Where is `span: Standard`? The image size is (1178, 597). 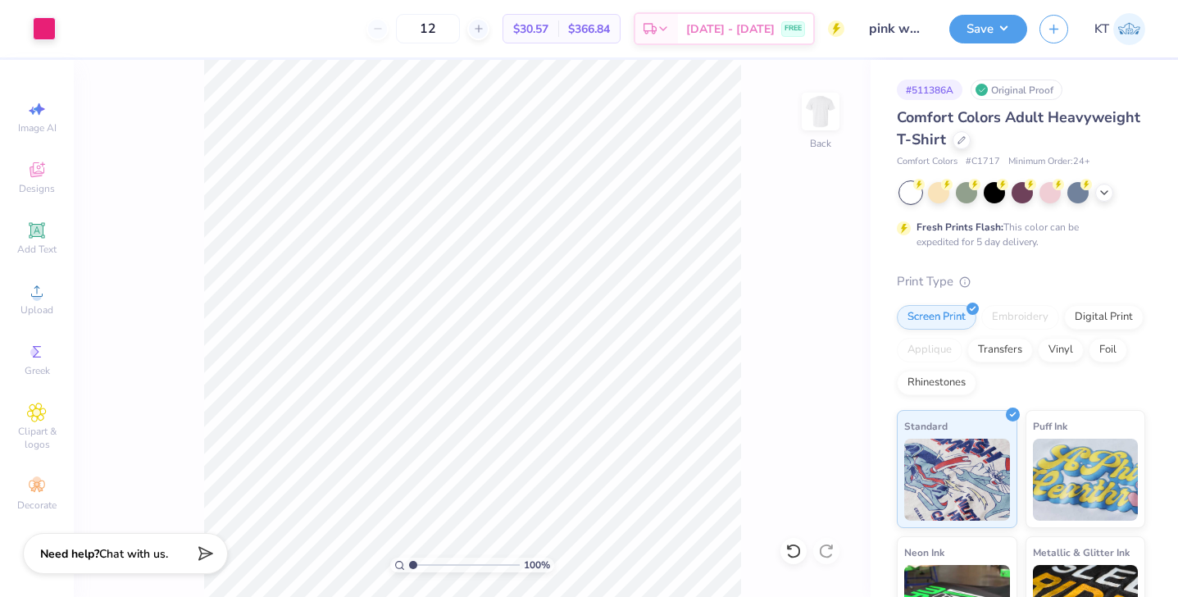 span: Standard is located at coordinates (925, 425).